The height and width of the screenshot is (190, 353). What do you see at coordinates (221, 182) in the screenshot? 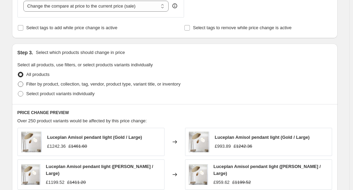
I see `span: £959.62` at bounding box center [221, 182].